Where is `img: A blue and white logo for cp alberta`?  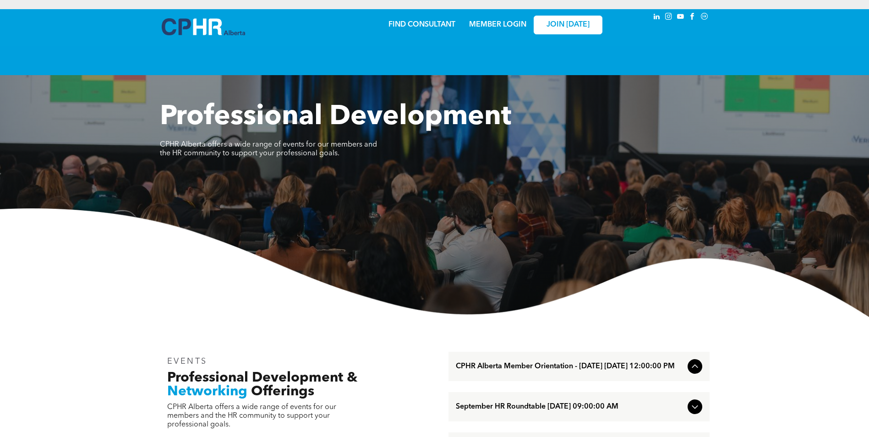 img: A blue and white logo for cp alberta is located at coordinates (203, 27).